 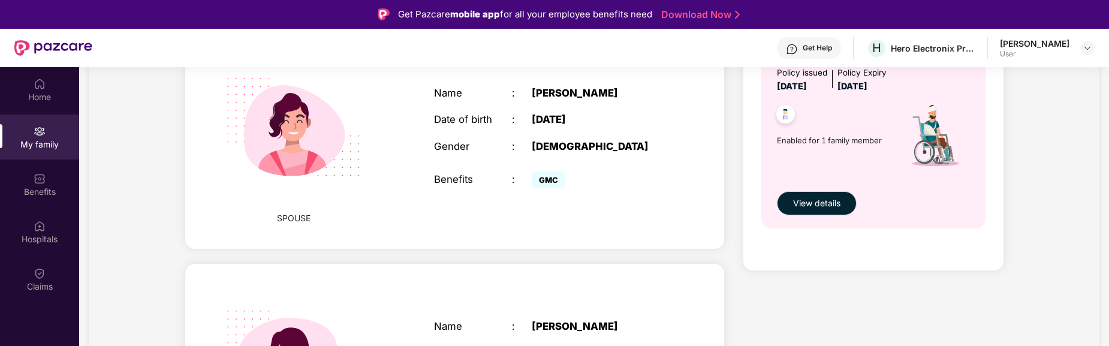 I want to click on img: svg+xml;base64,PHN2ZyB4bWxucz0iaHR0cDovL3d3dy53My5vcmcvMjAwMC9zdmciIHdpZHRoPSIyMjQiIGhlaWdodD0iMT..., so click(x=293, y=127).